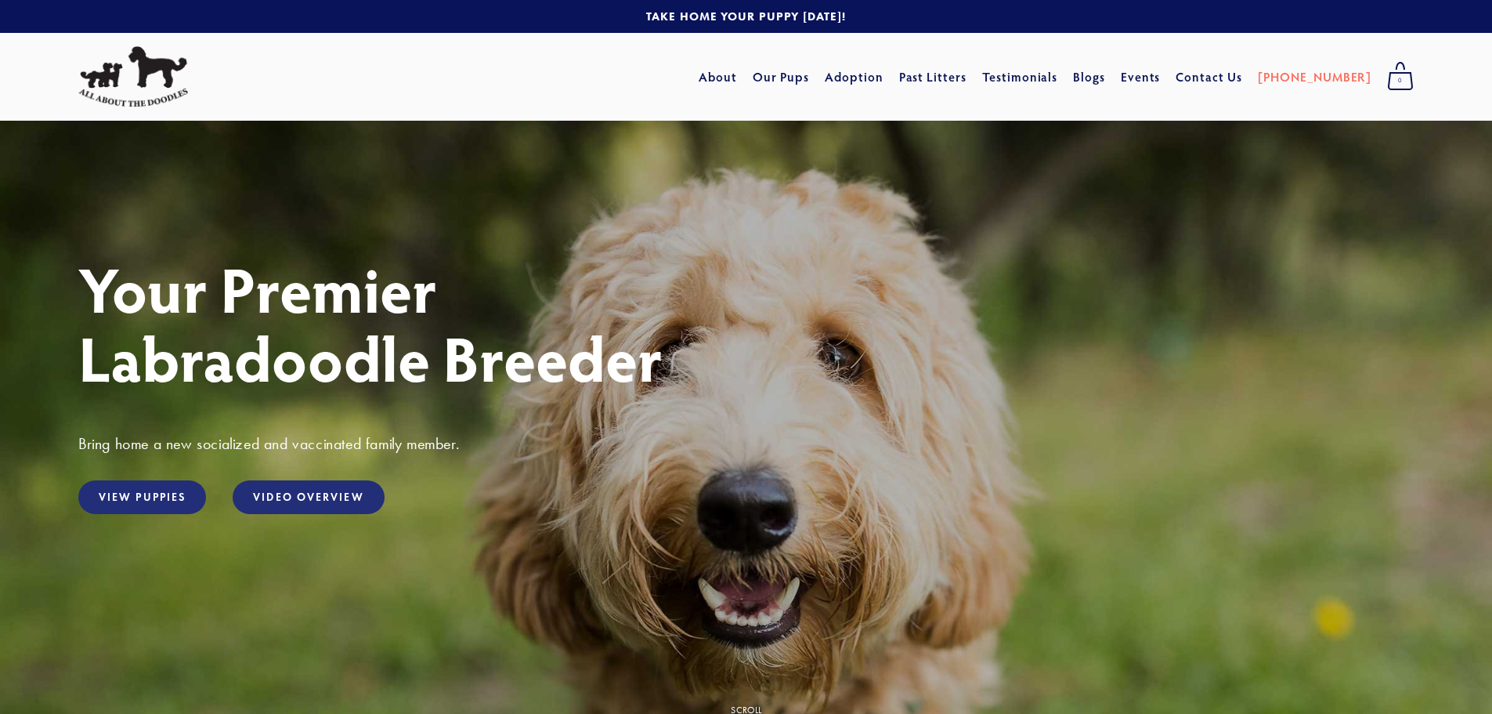 The height and width of the screenshot is (714, 1492). I want to click on a: About, so click(718, 77).